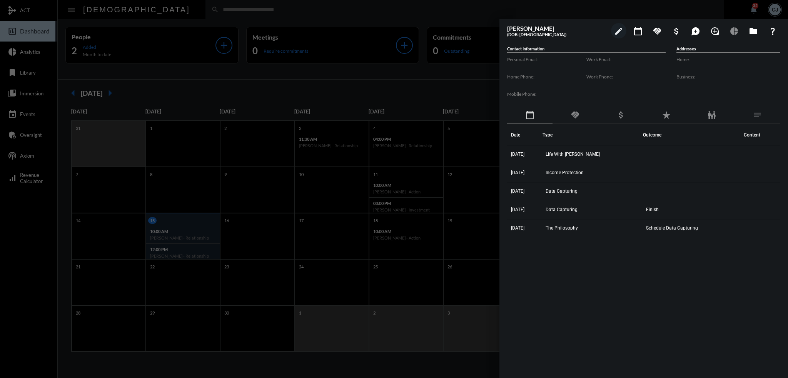 Image resolution: width=788 pixels, height=378 pixels. Describe the element at coordinates (525, 135) in the screenshot. I see `th: Date` at that location.